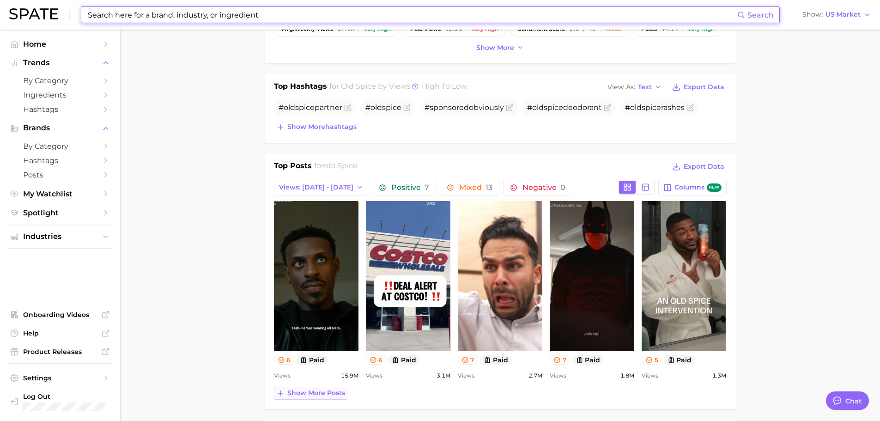 This screenshot has height=421, width=880. I want to click on button: Show more posts, so click(310, 393).